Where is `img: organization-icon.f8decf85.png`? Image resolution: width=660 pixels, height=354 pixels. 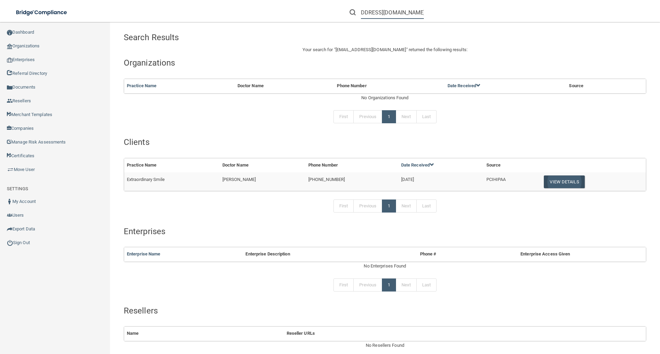
img: organization-icon.f8decf85.png is located at coordinates (10, 46).